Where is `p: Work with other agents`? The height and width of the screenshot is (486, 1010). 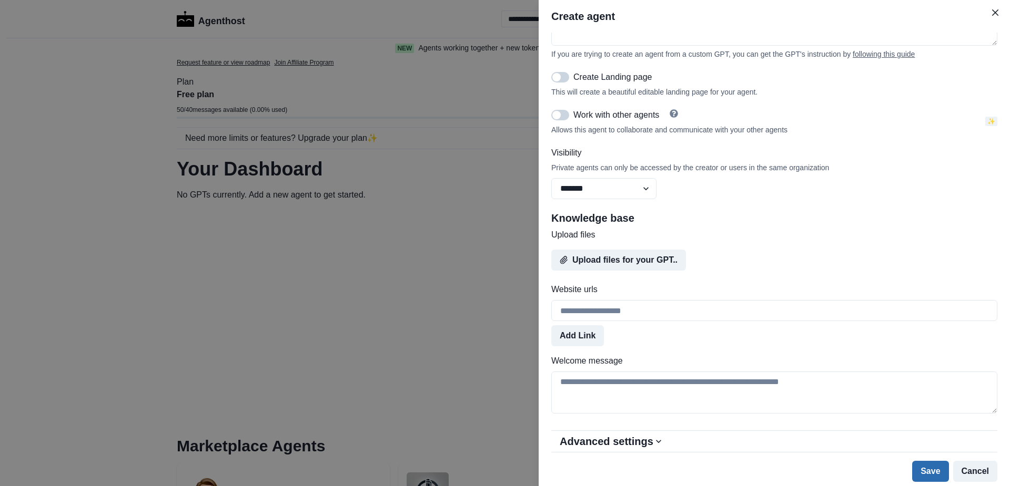
p: Work with other agents is located at coordinates (616, 115).